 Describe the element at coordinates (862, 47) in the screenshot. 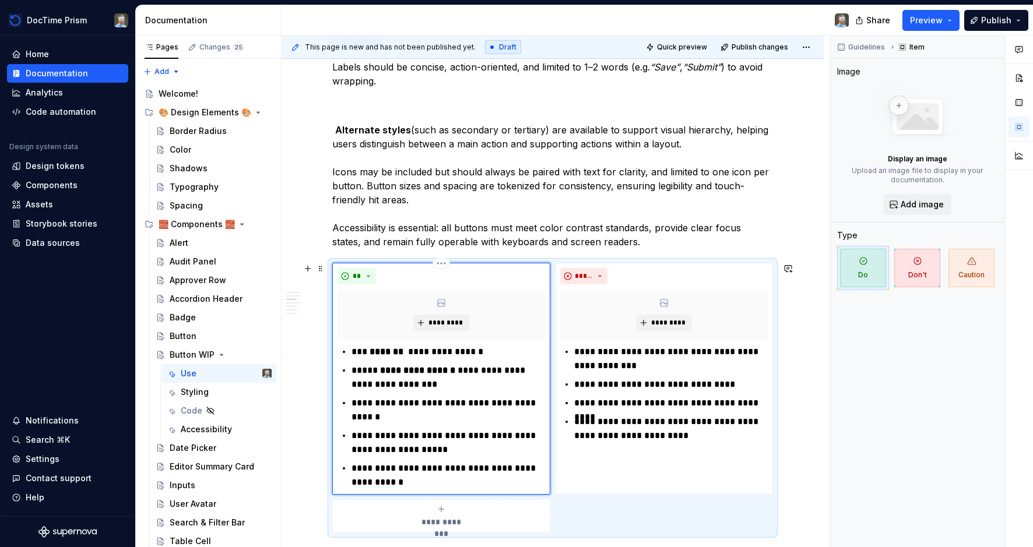

I see `button: Guidelines` at that location.